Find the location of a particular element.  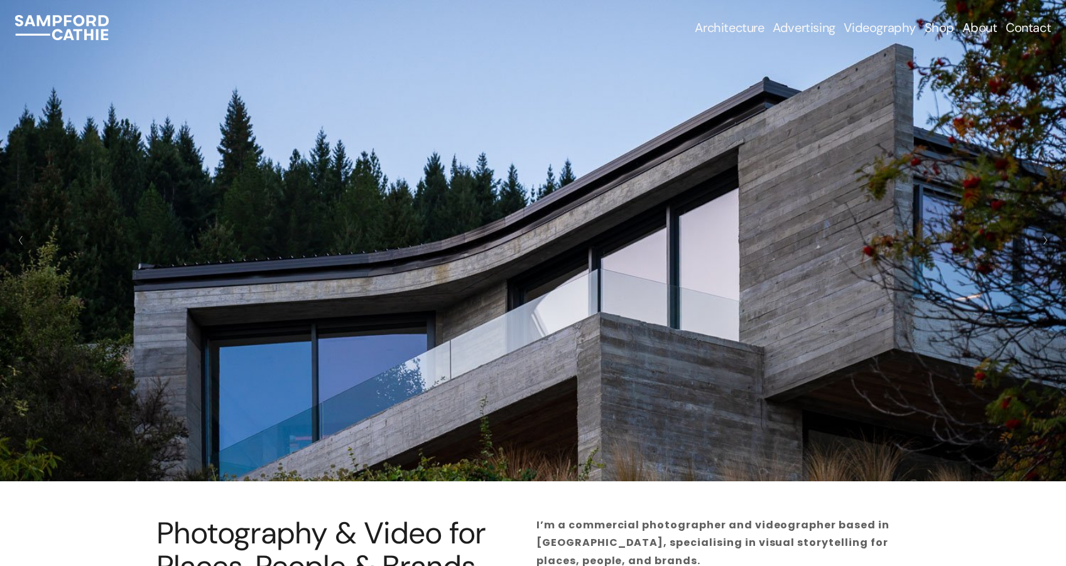

a: Videography is located at coordinates (879, 28).